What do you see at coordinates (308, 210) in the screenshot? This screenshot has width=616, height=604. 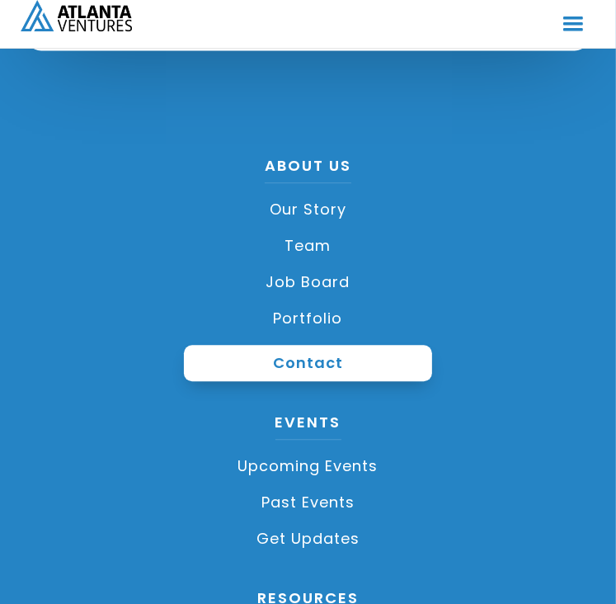 I see `a: Our Story` at bounding box center [308, 210].